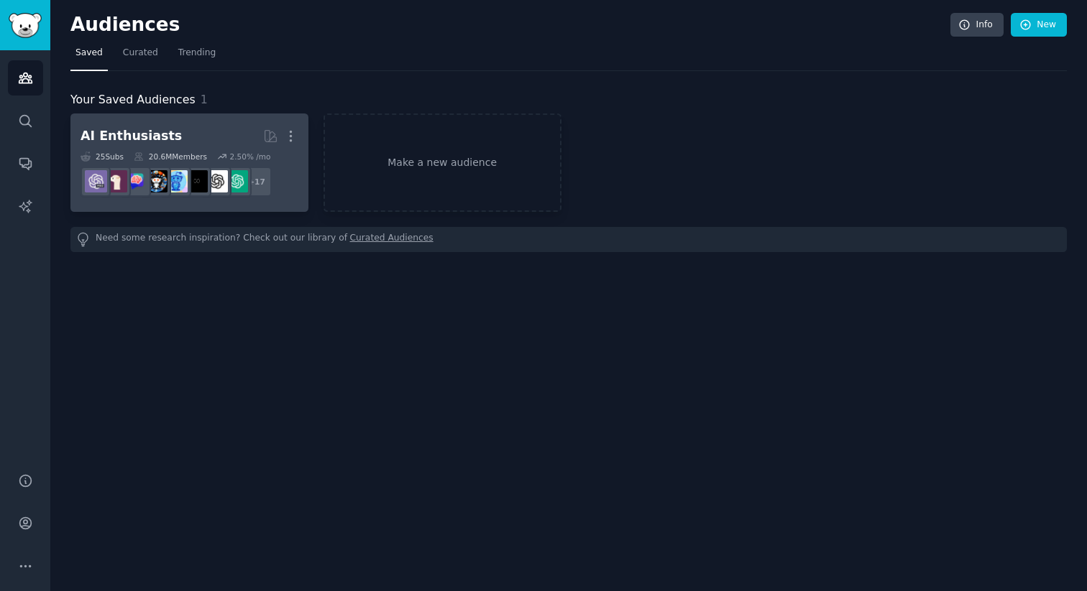 The height and width of the screenshot is (591, 1087). I want to click on span: Saved, so click(89, 53).